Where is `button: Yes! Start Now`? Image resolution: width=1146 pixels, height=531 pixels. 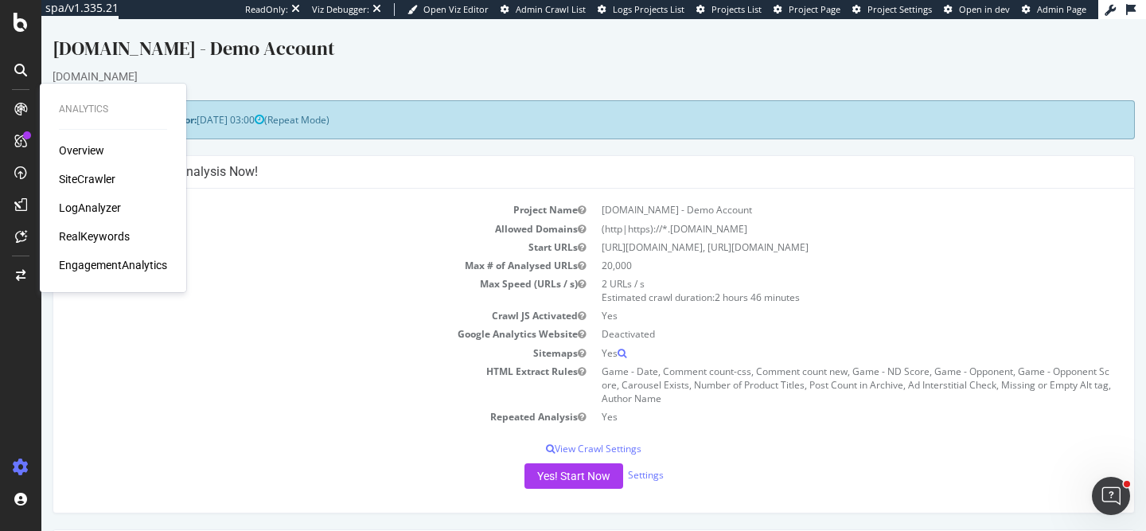 button: Yes! Start Now is located at coordinates (533, 457).